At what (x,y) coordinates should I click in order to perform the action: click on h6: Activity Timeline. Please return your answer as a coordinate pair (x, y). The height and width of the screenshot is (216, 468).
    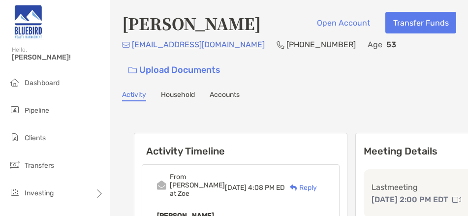
    Looking at the image, I should click on (240, 145).